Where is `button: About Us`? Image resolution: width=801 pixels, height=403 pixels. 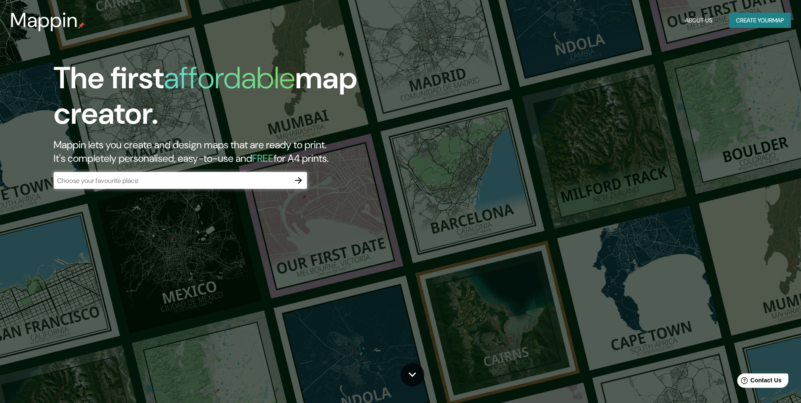 button: About Us is located at coordinates (698, 20).